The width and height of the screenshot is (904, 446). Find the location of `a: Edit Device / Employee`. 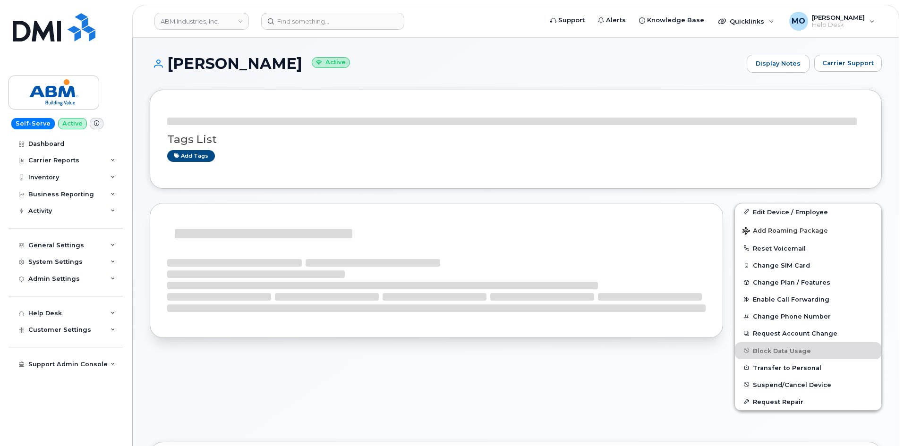

a: Edit Device / Employee is located at coordinates (808, 212).